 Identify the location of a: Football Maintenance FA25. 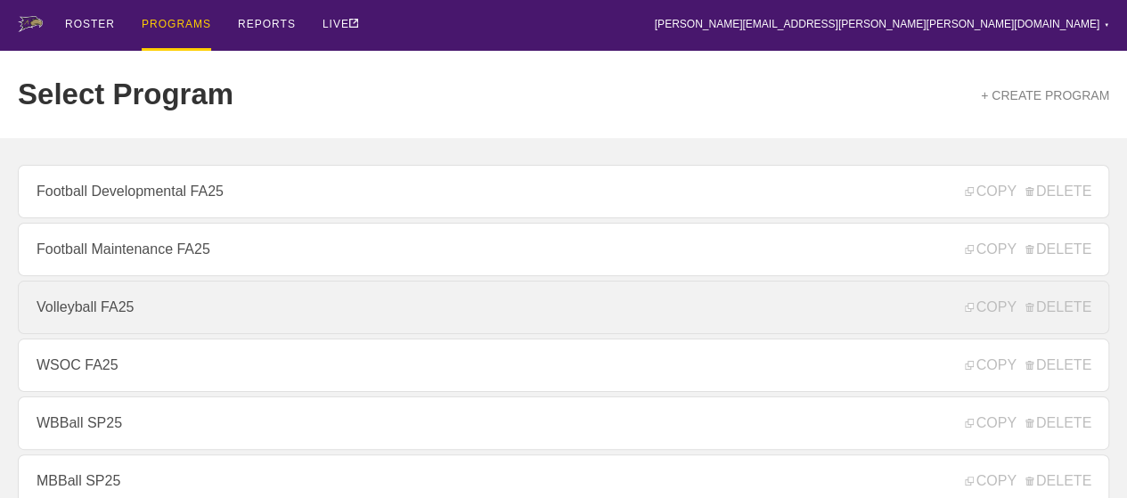
(563, 249).